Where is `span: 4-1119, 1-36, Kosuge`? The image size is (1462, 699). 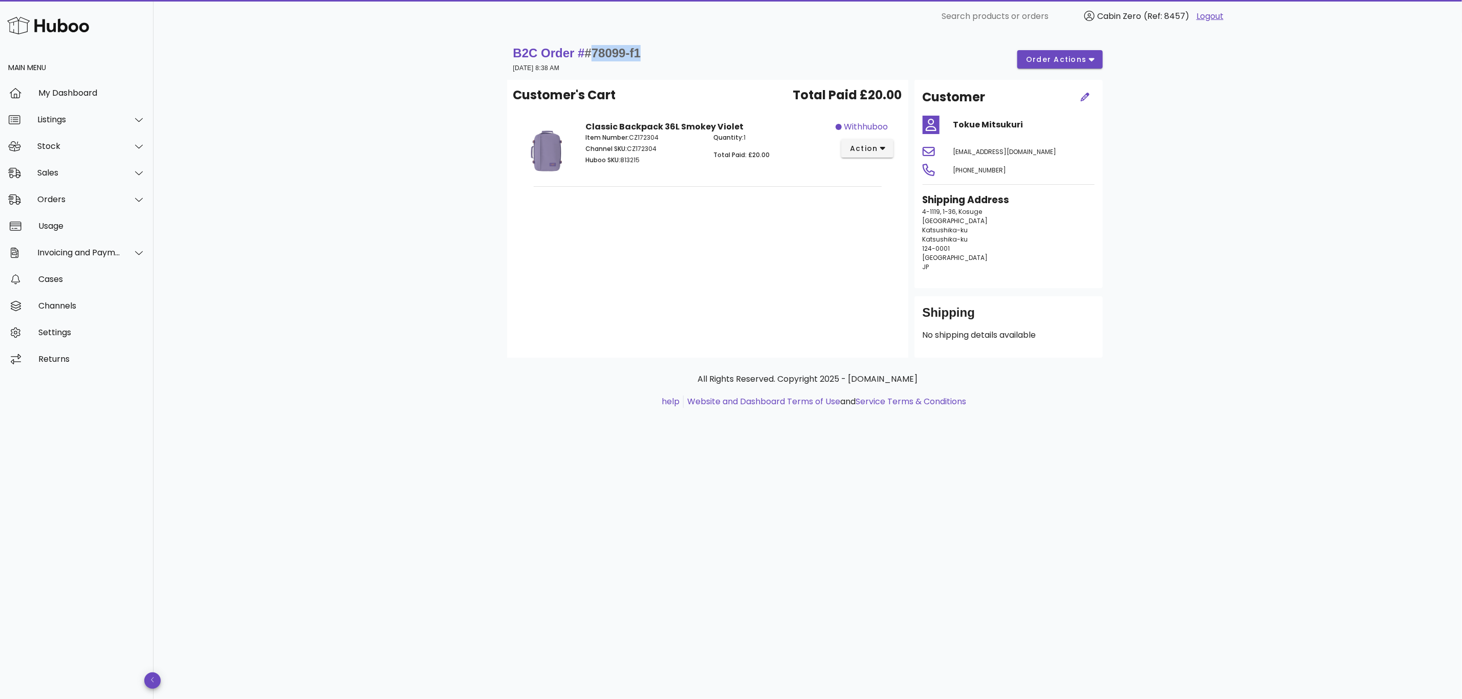 span: 4-1119, 1-36, Kosuge is located at coordinates (952, 211).